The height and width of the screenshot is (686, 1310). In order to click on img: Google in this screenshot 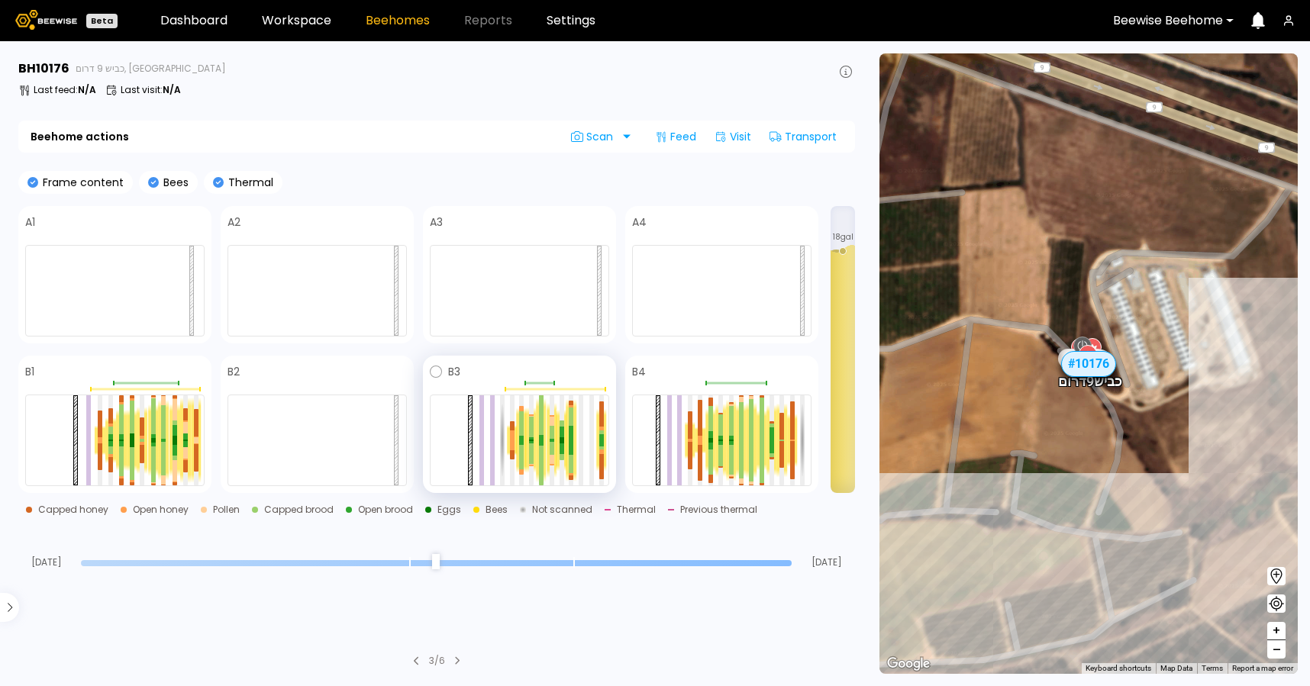, I will do `click(908, 664)`.